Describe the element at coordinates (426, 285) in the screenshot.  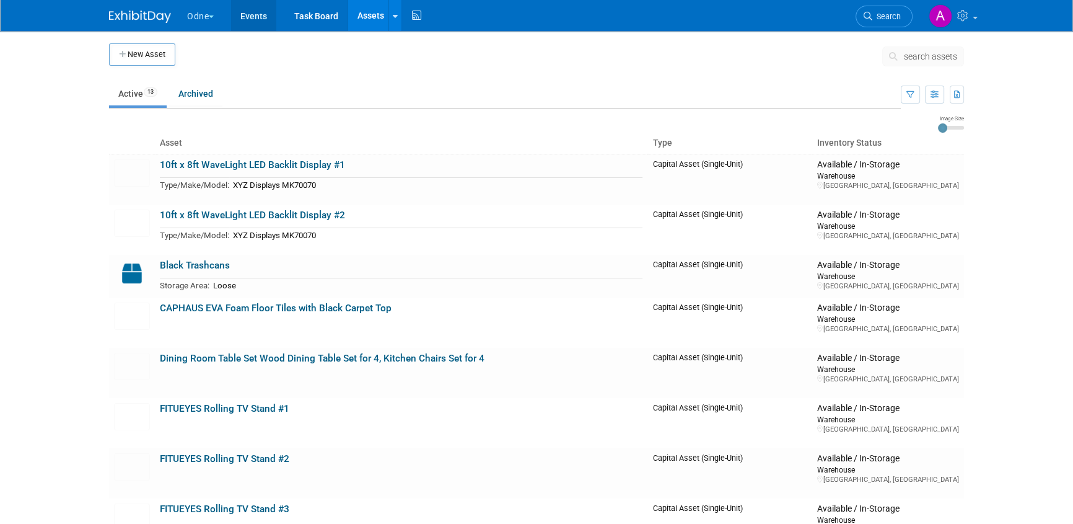
I see `td: Loose` at that location.